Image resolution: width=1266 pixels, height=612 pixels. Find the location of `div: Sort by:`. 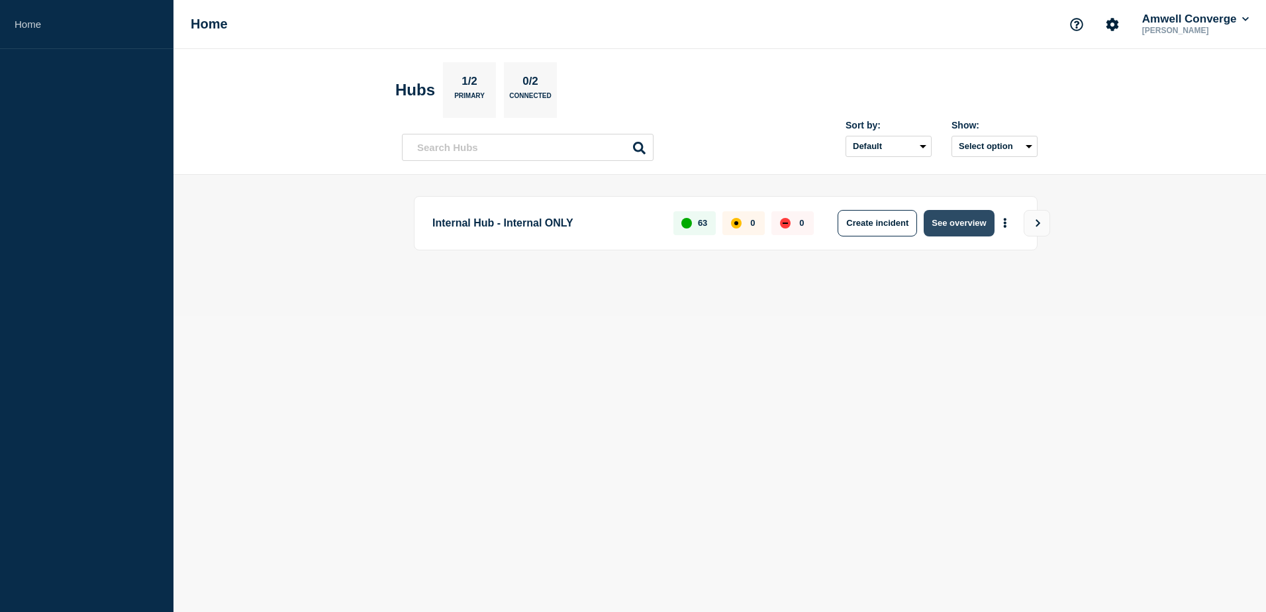

div: Sort by: is located at coordinates (889, 125).